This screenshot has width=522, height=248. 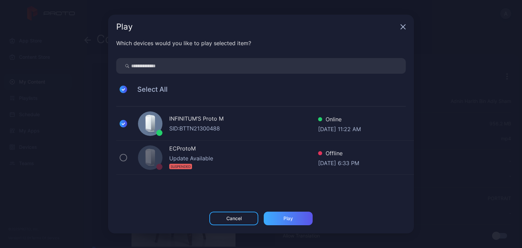 I want to click on span: Select All, so click(x=149, y=89).